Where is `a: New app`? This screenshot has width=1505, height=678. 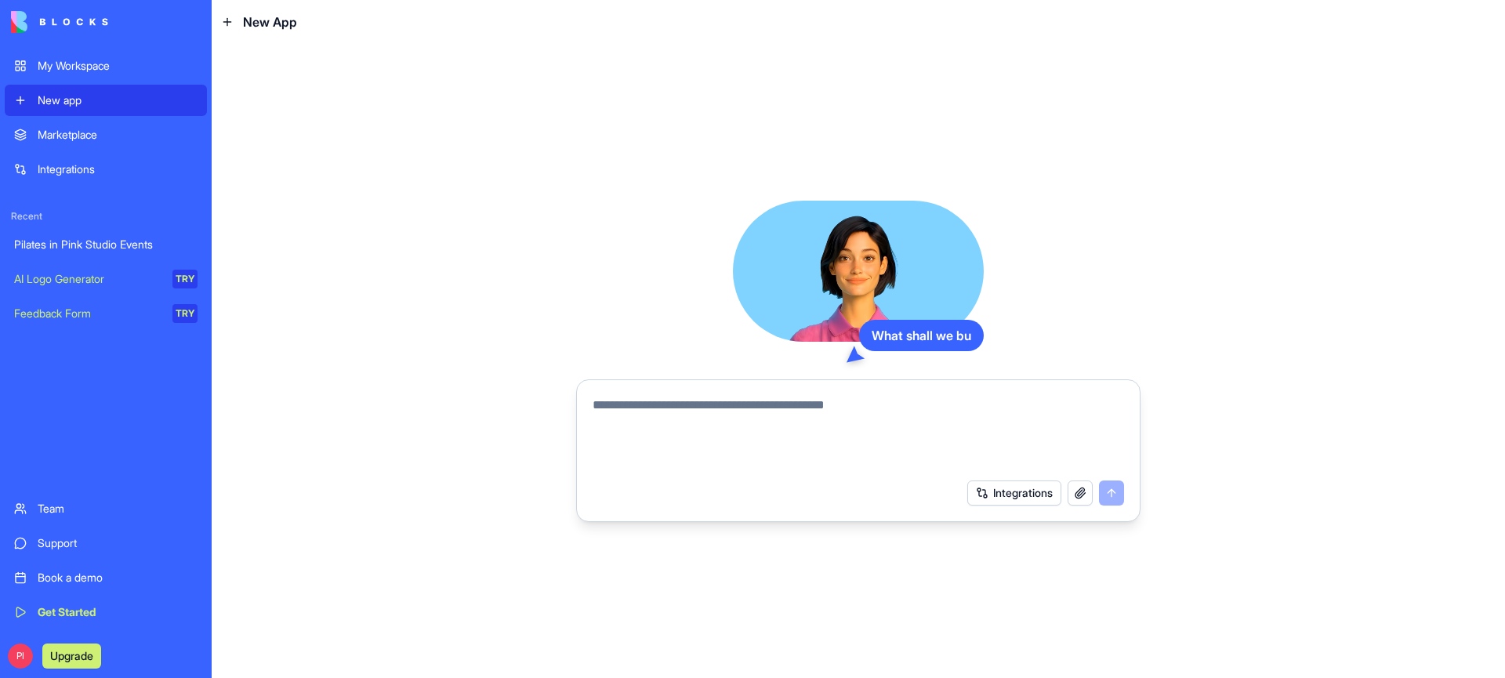
a: New app is located at coordinates (106, 100).